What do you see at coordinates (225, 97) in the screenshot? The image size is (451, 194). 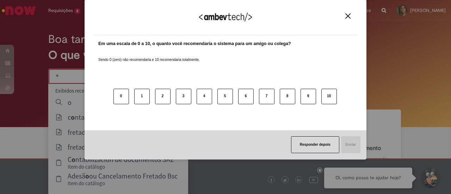 I see `button: 5` at bounding box center [225, 97].